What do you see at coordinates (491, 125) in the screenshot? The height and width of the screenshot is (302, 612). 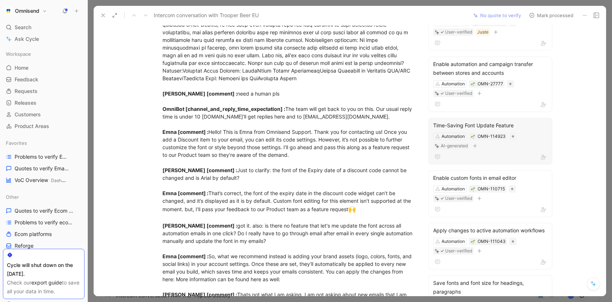 I see `div: Time-Saving Font Update Feature` at bounding box center [491, 125].